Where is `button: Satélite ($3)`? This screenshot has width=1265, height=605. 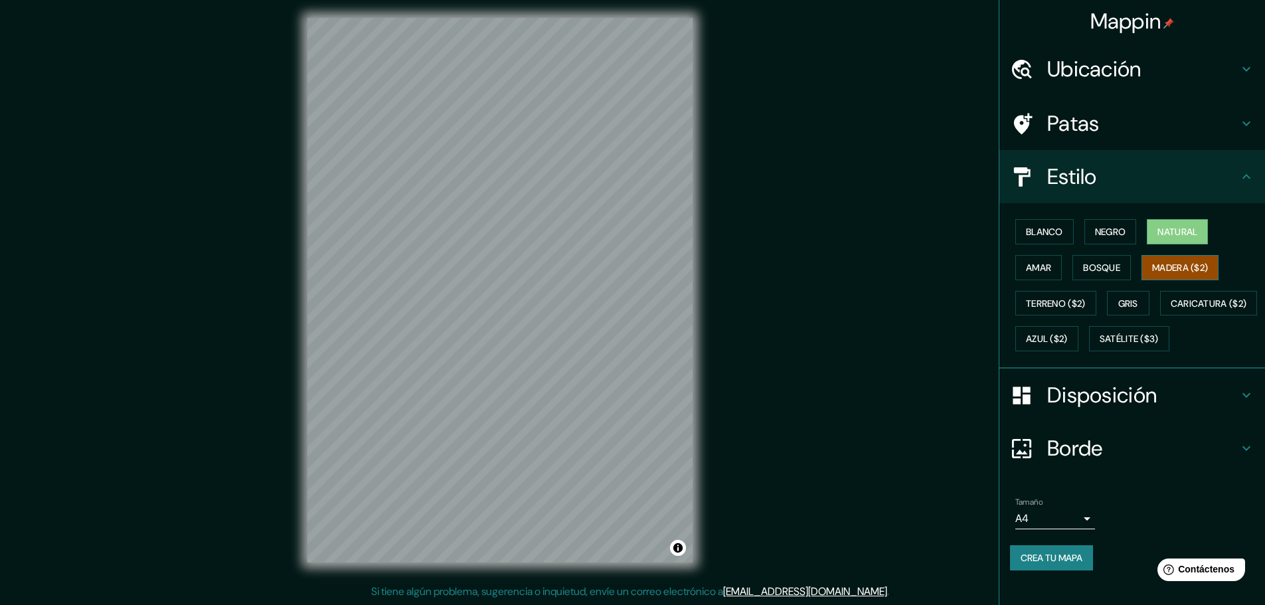 button: Satélite ($3) is located at coordinates (1129, 339).